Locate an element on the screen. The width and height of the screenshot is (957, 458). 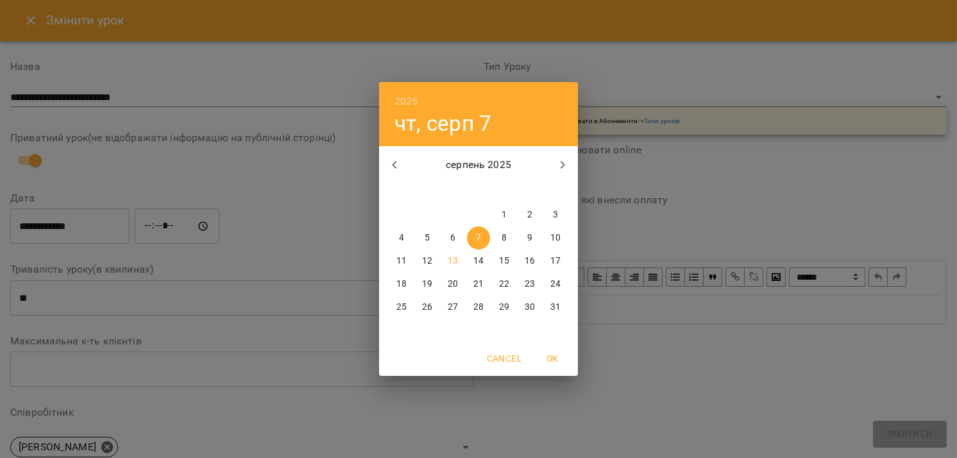
p: 13 is located at coordinates (453, 261).